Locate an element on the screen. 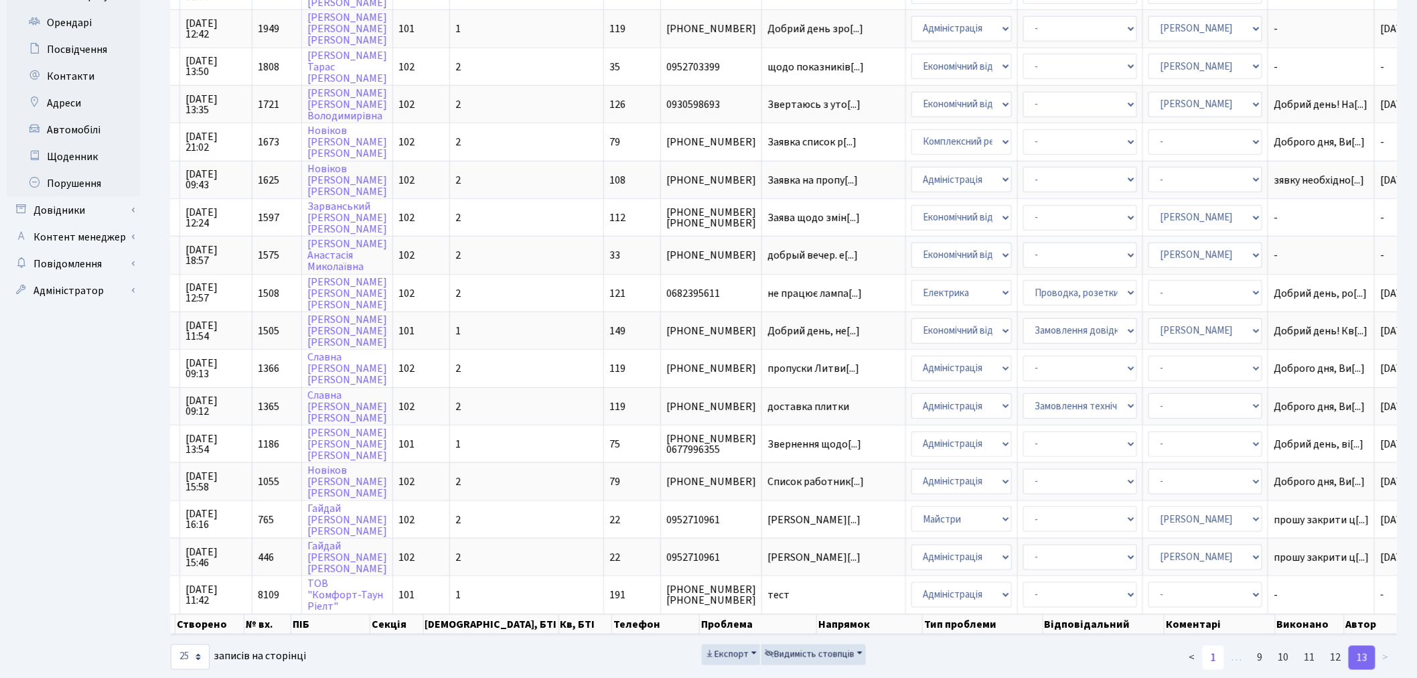 The height and width of the screenshot is (678, 1417). span: Заявка список р[...] is located at coordinates (812, 142).